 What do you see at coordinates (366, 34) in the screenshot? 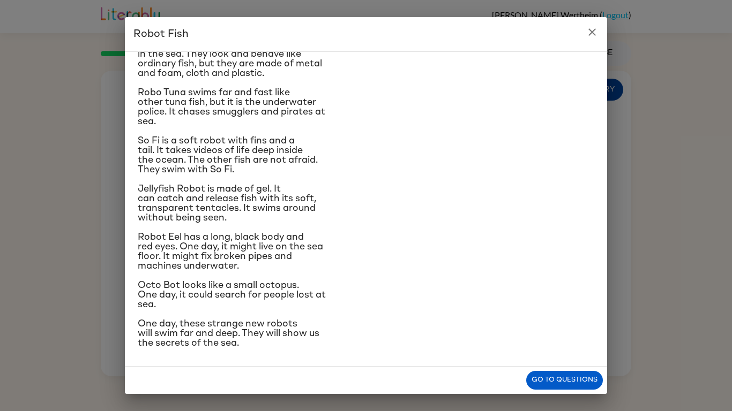
I see `h2: Robot Fish` at bounding box center [366, 34].